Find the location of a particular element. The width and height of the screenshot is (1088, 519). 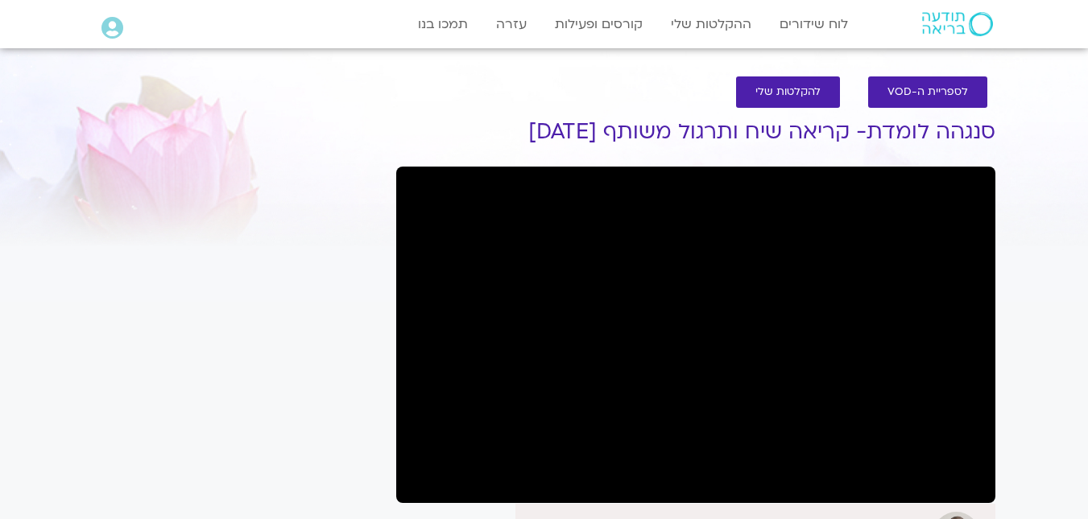

a: תמכו בנו is located at coordinates (443, 24).